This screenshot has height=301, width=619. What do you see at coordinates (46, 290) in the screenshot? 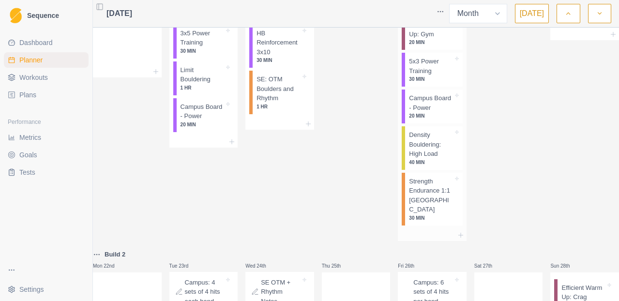
I see `button: Settings` at bounding box center [46, 290].